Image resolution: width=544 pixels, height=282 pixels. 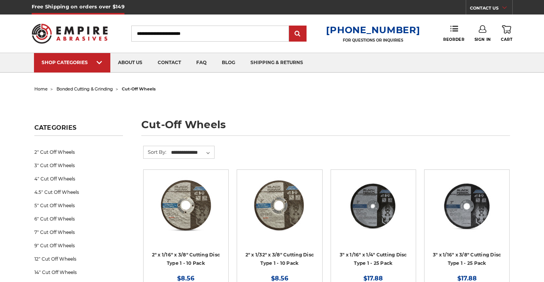 What do you see at coordinates (79, 206) in the screenshot?
I see `a: 5" Cut Off Wheels` at bounding box center [79, 206].